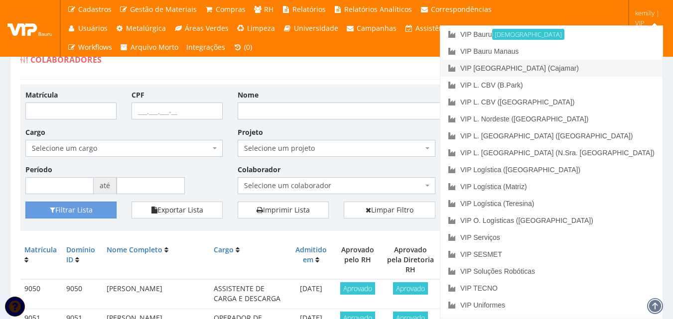 Image resolution: width=673 pixels, height=319 pixels. Describe the element at coordinates (283, 210) in the screenshot. I see `a: Imprimir Lista` at that location.